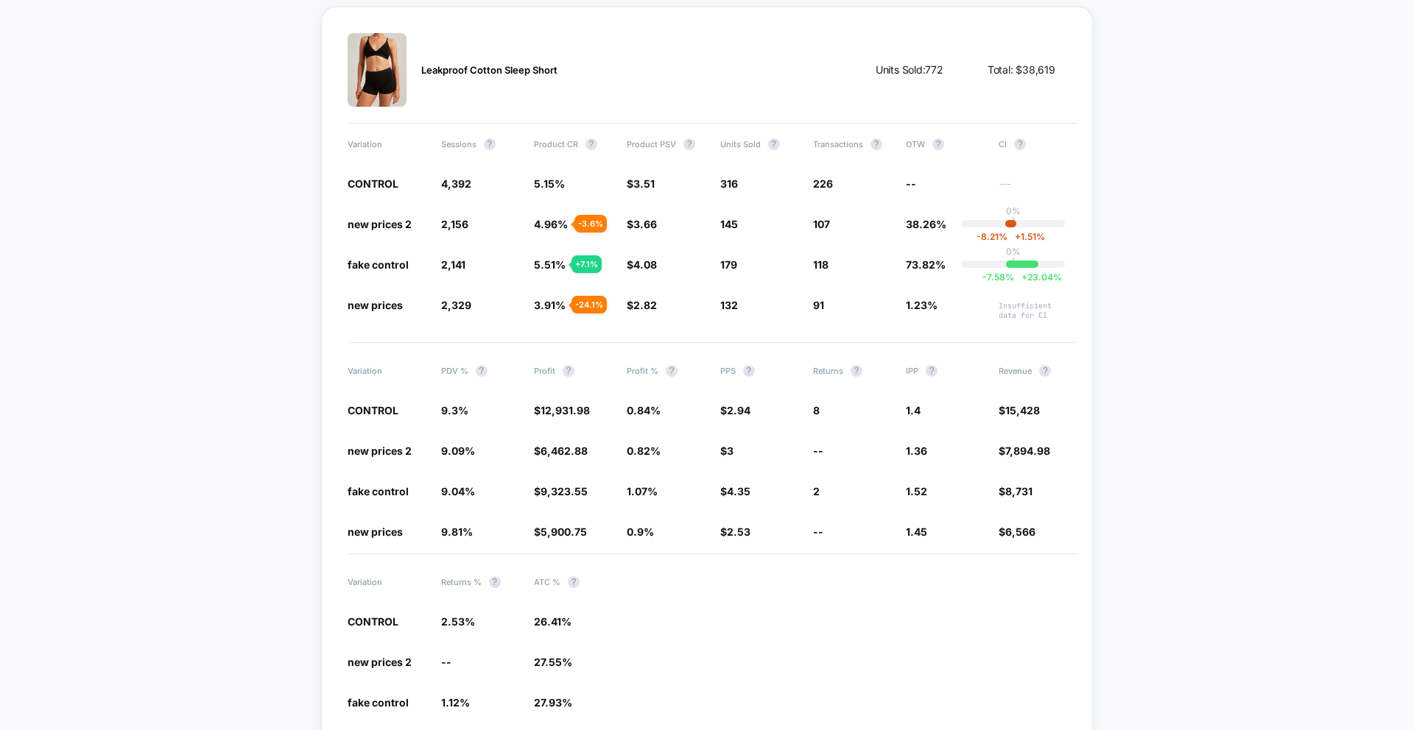 This screenshot has width=1414, height=730. Describe the element at coordinates (549, 183) in the screenshot. I see `span: 5.15%` at that location.